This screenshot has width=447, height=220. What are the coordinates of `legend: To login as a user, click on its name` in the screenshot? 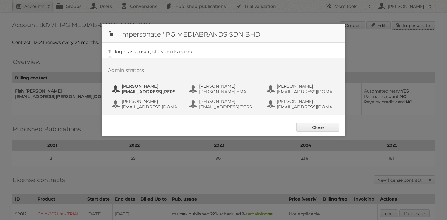 It's located at (151, 51).